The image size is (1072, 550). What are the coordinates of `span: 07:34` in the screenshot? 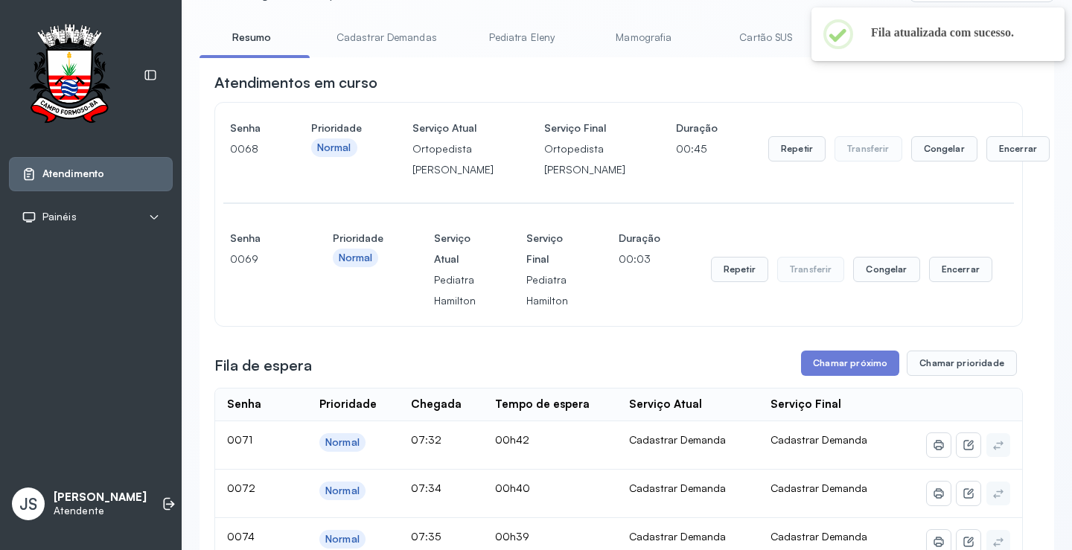 It's located at (426, 488).